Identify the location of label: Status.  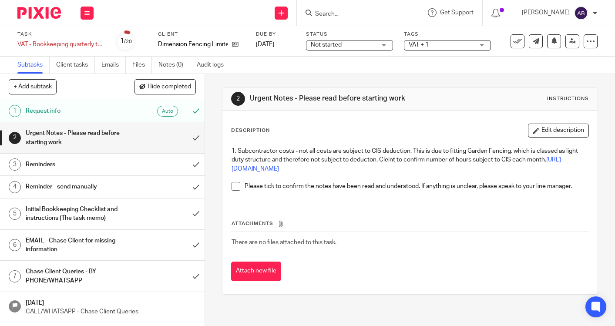
(349, 34).